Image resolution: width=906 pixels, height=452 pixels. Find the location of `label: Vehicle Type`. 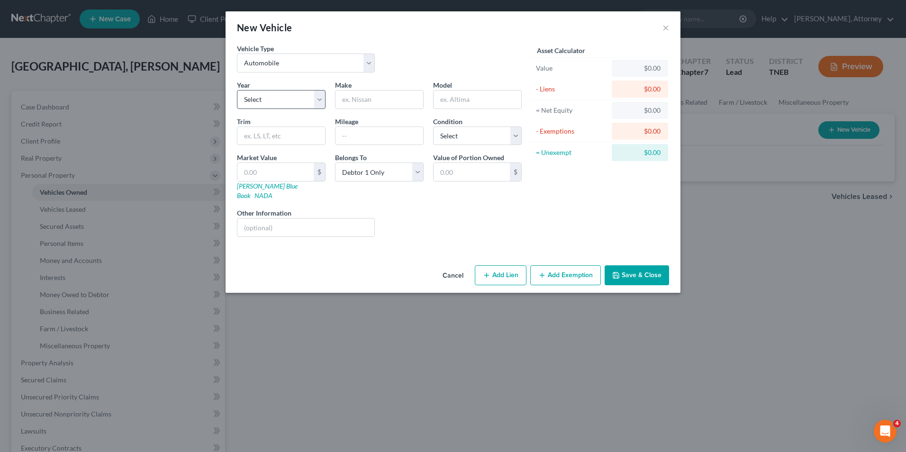

label: Vehicle Type is located at coordinates (255, 48).